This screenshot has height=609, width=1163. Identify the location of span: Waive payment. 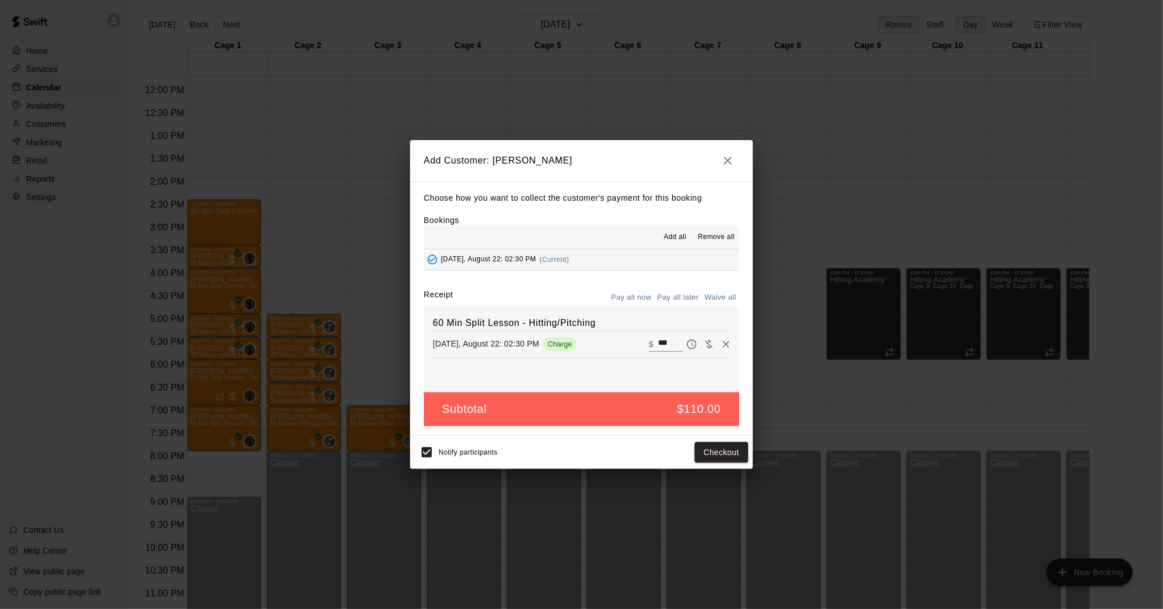
(709, 343).